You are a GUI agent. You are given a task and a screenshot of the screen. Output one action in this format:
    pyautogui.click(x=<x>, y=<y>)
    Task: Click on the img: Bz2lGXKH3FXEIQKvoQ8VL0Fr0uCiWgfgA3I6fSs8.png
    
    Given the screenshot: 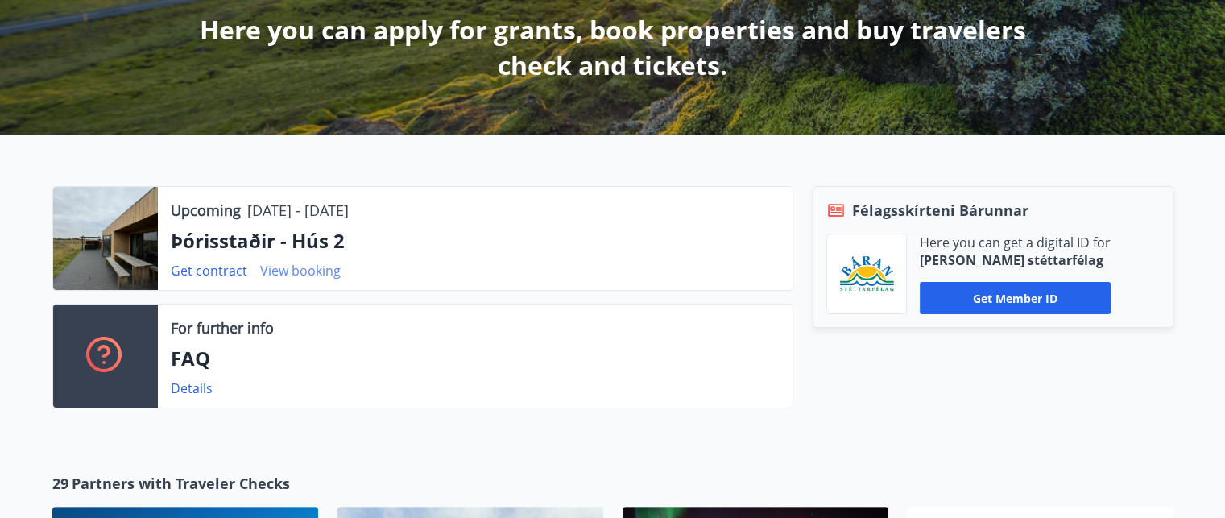 What is the action you would take?
    pyautogui.click(x=866, y=274)
    